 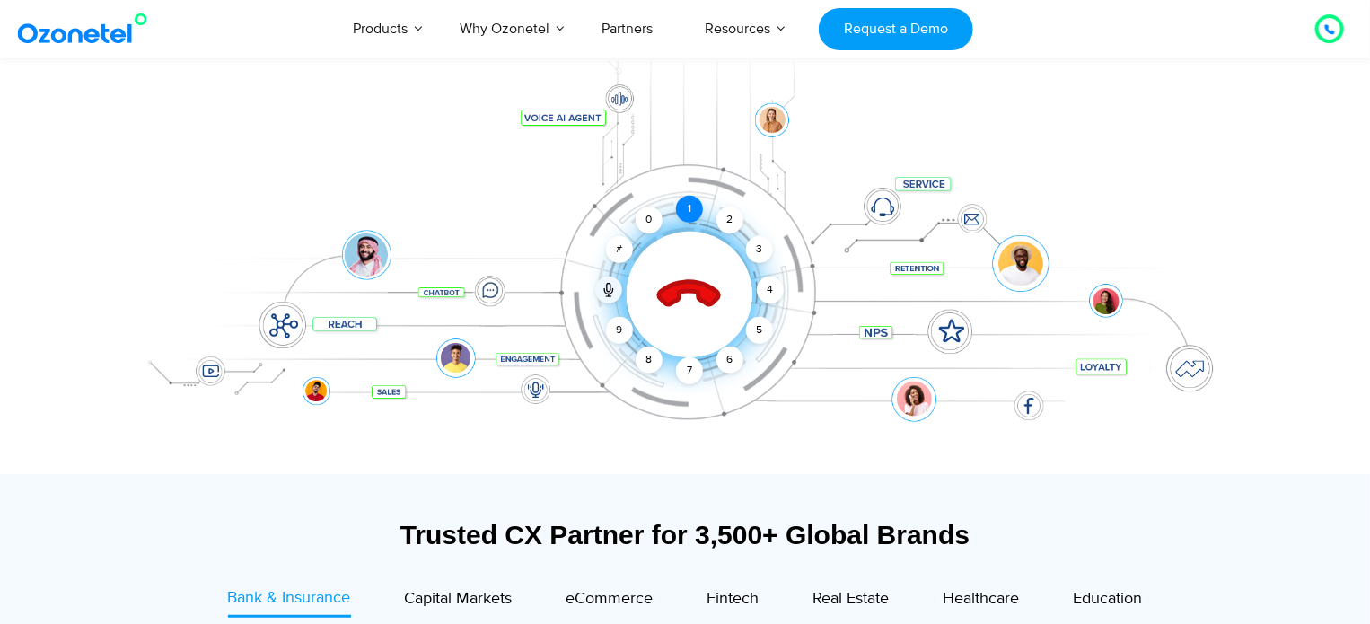 What do you see at coordinates (459, 599) in the screenshot?
I see `span: Capital Markets` at bounding box center [459, 599].